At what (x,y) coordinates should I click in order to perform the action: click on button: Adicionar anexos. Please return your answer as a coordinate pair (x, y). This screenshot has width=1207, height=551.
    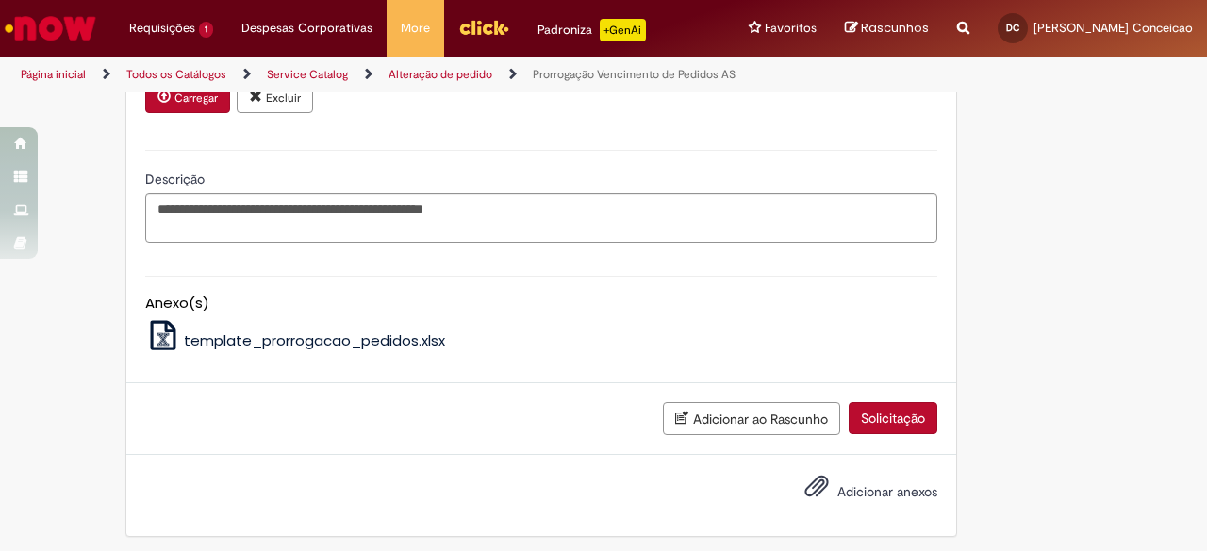
    Looking at the image, I should click on (816, 491).